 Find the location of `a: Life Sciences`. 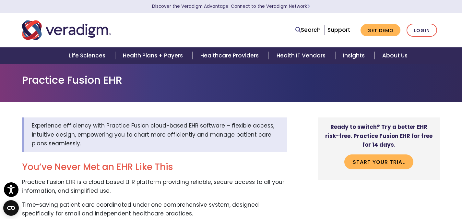

a: Life Sciences is located at coordinates (88, 55).